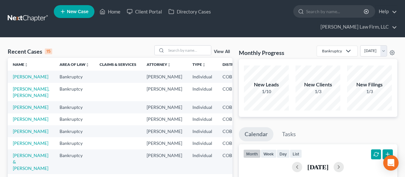 Image resolution: width=405 pixels, height=177 pixels. I want to click on div: Recent Cases, so click(30, 51).